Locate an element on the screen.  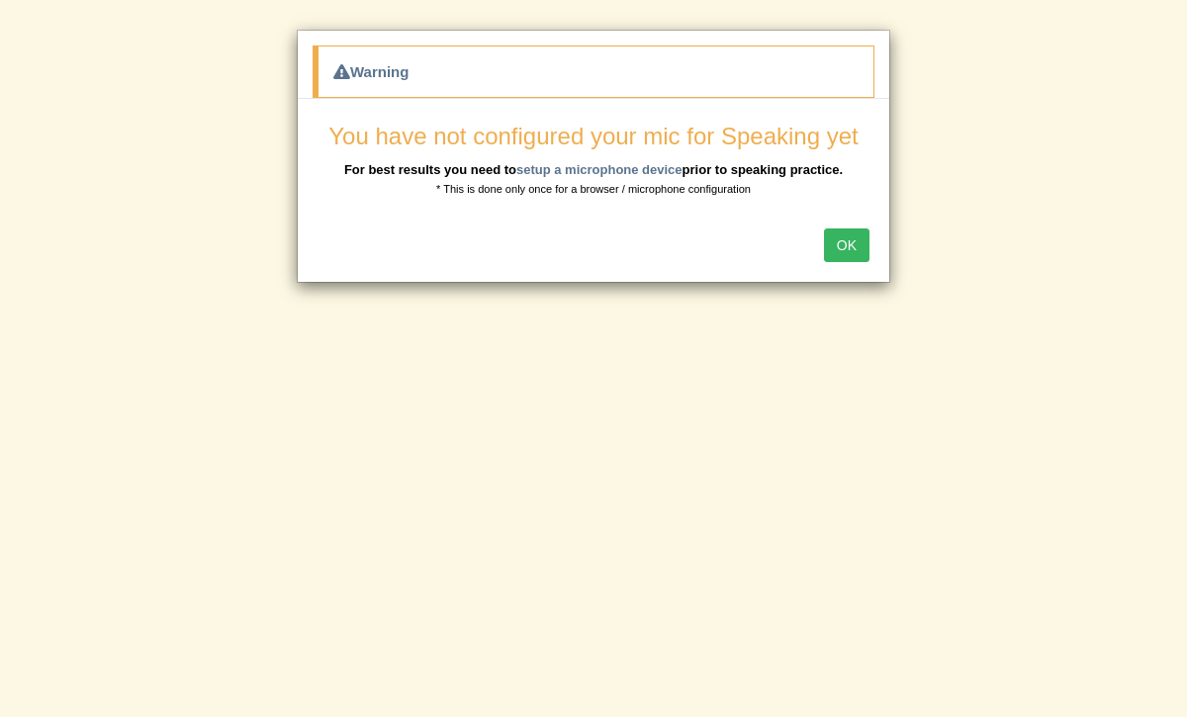
small: * This is done only once for a browser / microphone configuration is located at coordinates (594, 189).